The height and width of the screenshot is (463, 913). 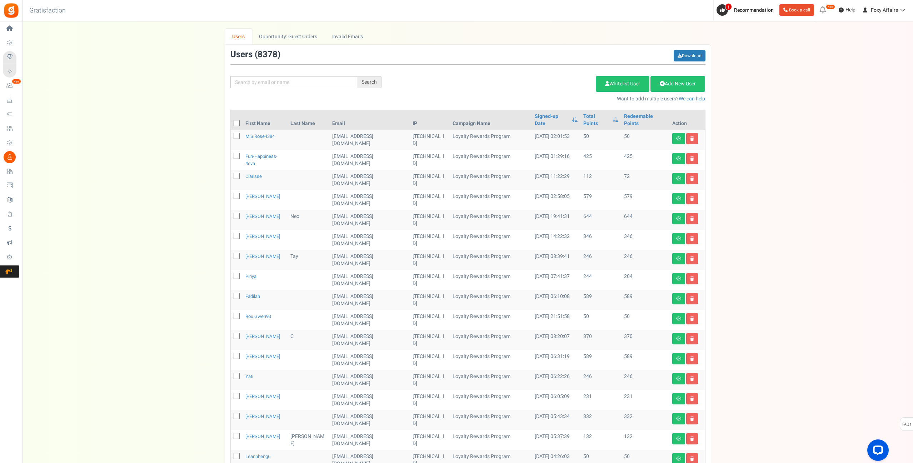 What do you see at coordinates (308, 260) in the screenshot?
I see `td: Tay` at bounding box center [308, 260].